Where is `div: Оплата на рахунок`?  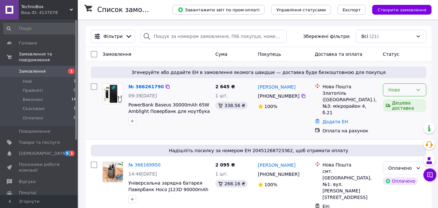
div: Оплата на рахунок is located at coordinates (350, 131).